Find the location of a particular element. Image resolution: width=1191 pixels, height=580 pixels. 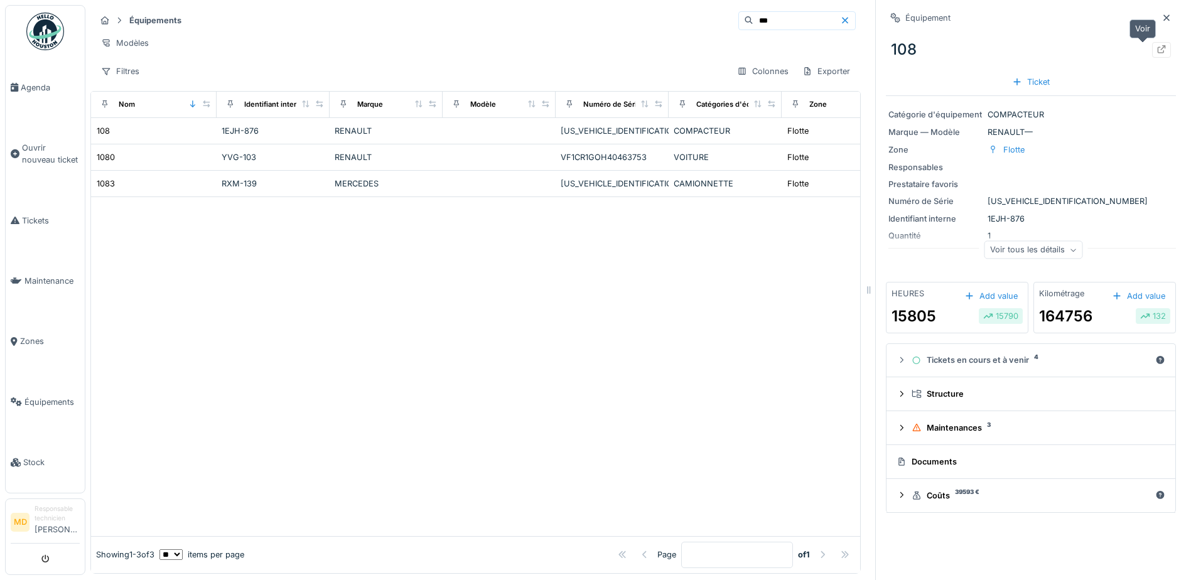

div: Colonnes is located at coordinates (763, 71).